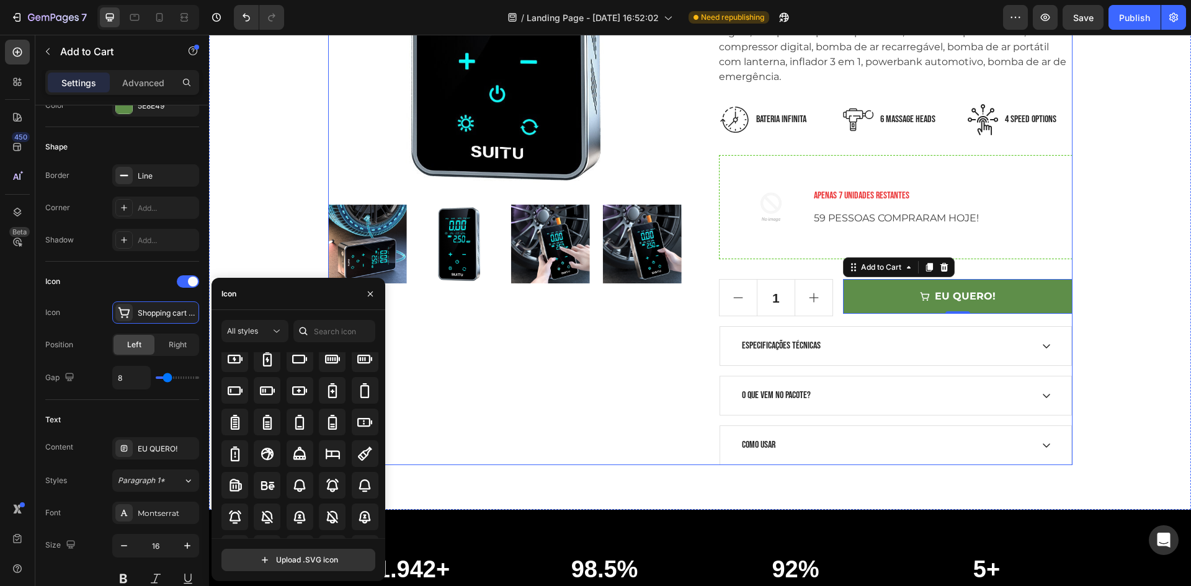 This screenshot has height=586, width=1191. I want to click on div: Size, so click(61, 545).